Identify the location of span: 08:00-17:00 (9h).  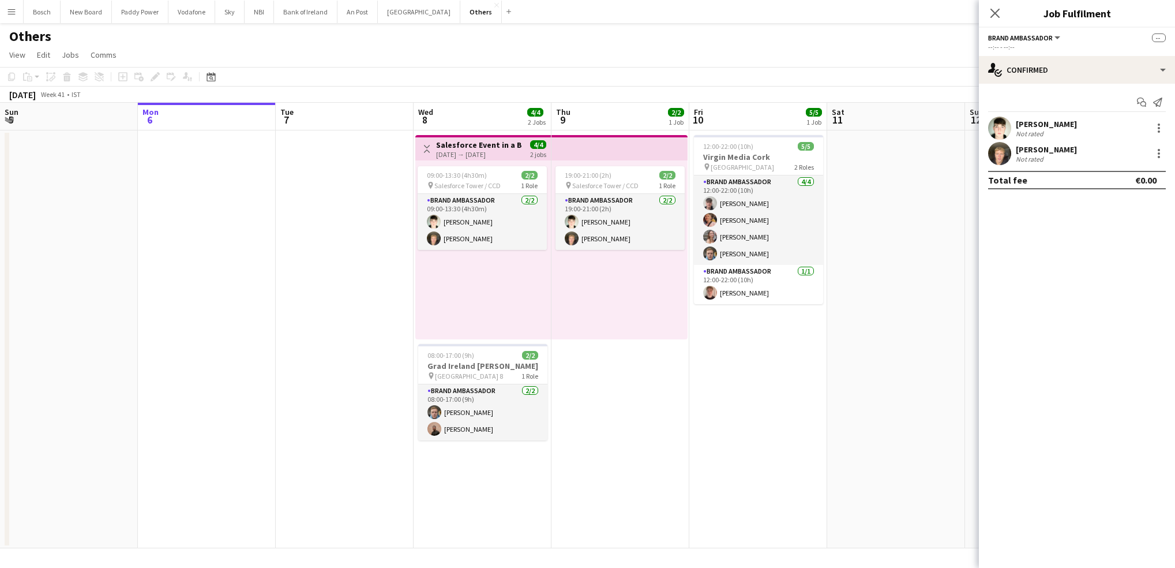
(451, 355).